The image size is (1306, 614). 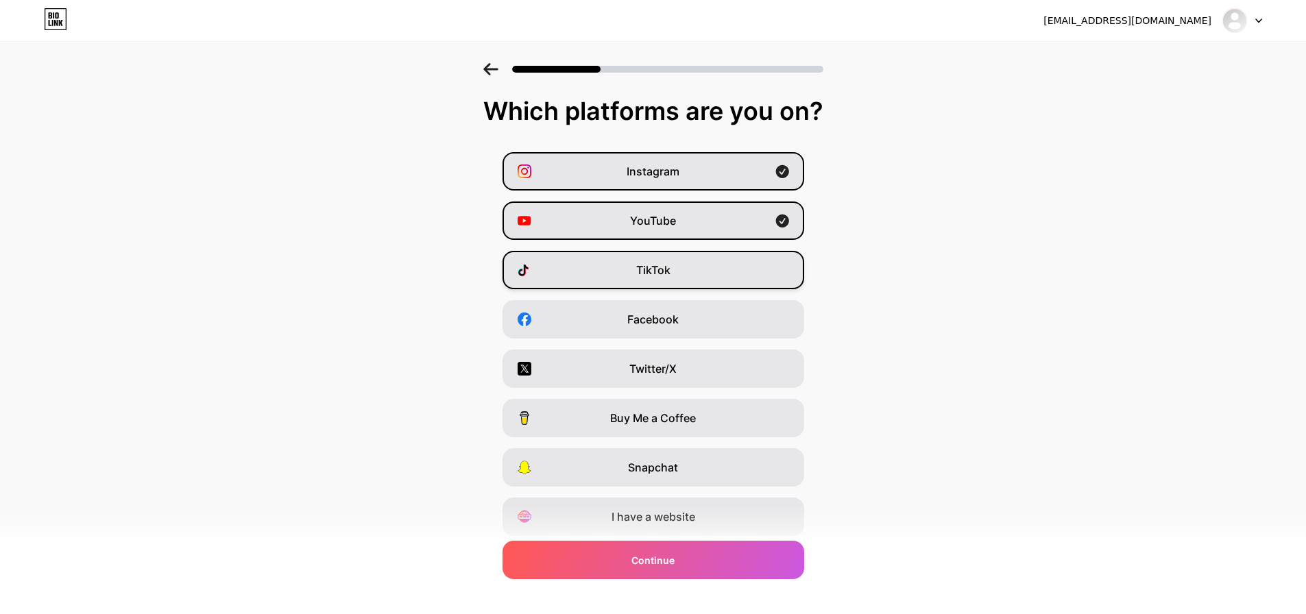 What do you see at coordinates (653, 319) in the screenshot?
I see `span: Facebook` at bounding box center [653, 319].